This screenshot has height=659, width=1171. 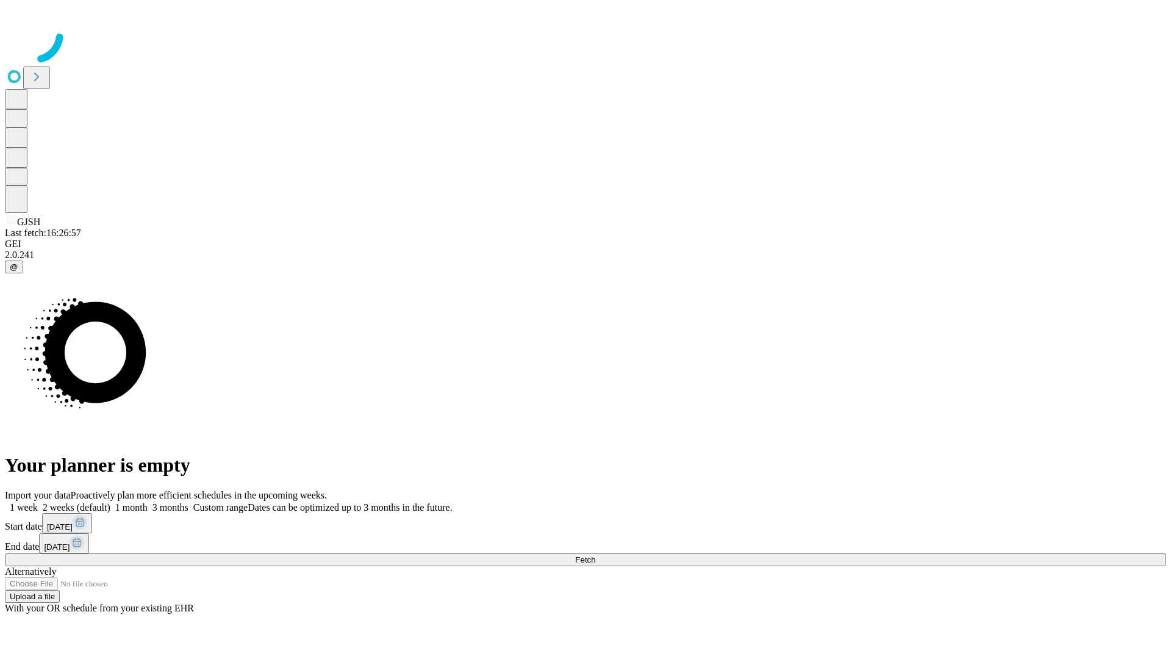 What do you see at coordinates (31, 571) in the screenshot?
I see `span: Alternatively` at bounding box center [31, 571].